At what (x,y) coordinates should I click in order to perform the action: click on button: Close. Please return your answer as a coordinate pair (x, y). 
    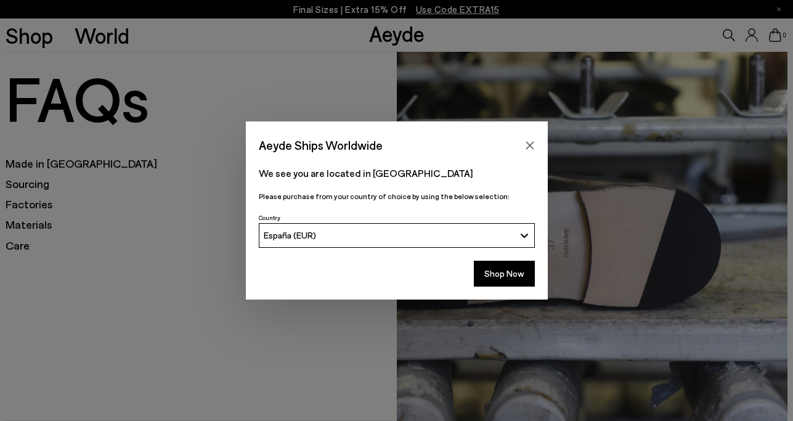
    Looking at the image, I should click on (530, 145).